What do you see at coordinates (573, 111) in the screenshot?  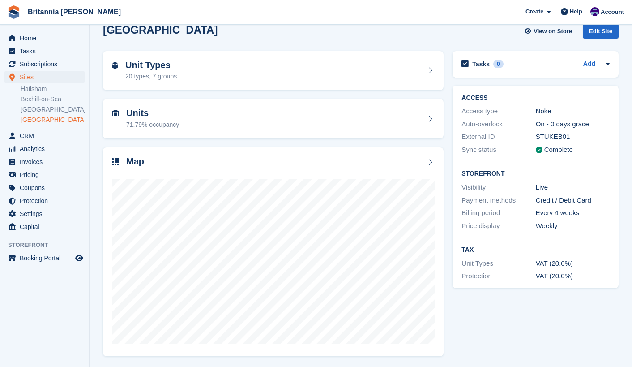 I see `div: Nokē` at bounding box center [573, 111].